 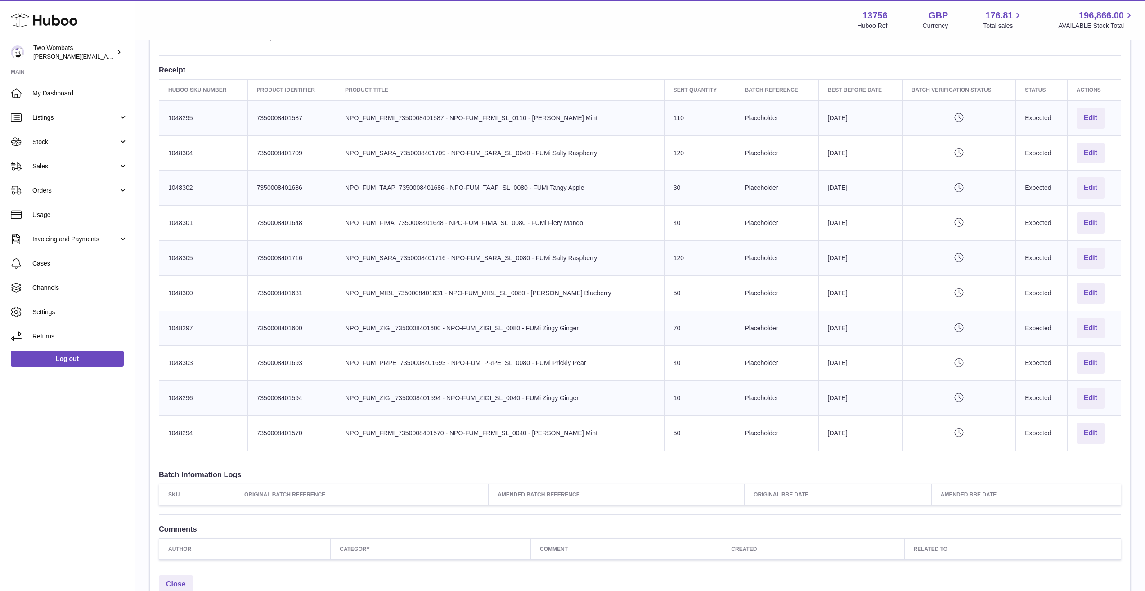 I want to click on td: 7350008401693, so click(x=292, y=363).